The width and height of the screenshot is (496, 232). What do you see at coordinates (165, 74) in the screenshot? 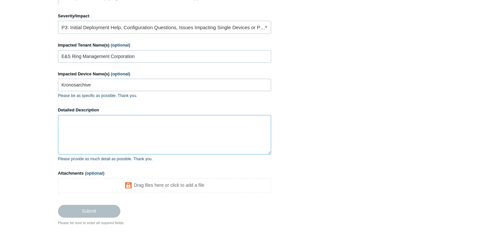
I see `label: Impacted Device Name(s)` at bounding box center [165, 74].